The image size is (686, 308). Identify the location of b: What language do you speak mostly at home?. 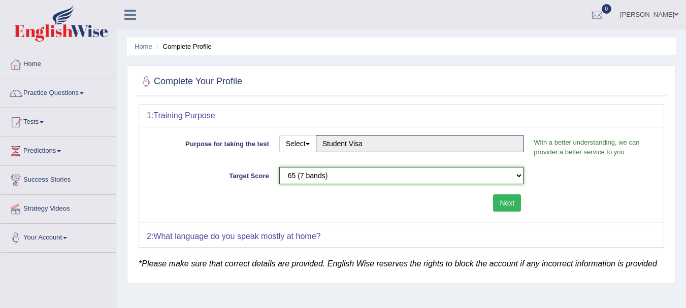
(237, 236).